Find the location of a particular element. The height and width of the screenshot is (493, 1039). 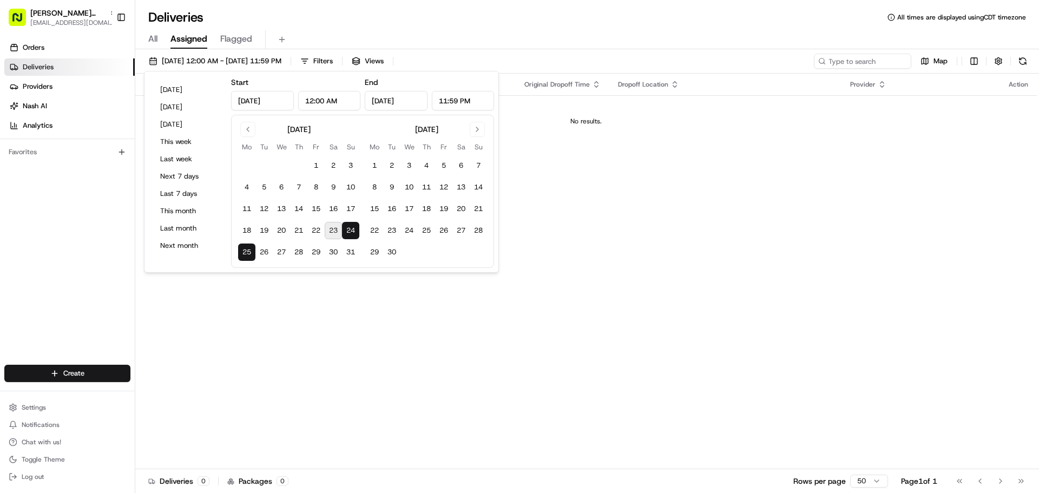

button: 12 is located at coordinates (264, 209).